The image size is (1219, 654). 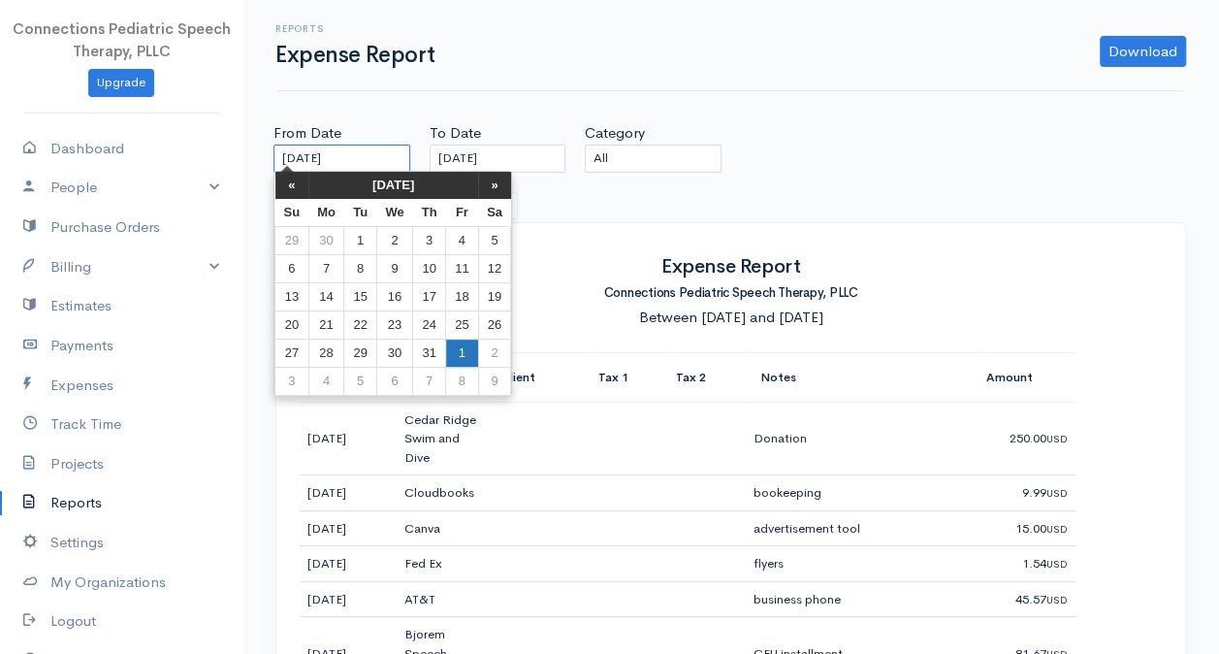 I want to click on span: Connections Pediatric Speech Therapy, PLLC, so click(x=121, y=40).